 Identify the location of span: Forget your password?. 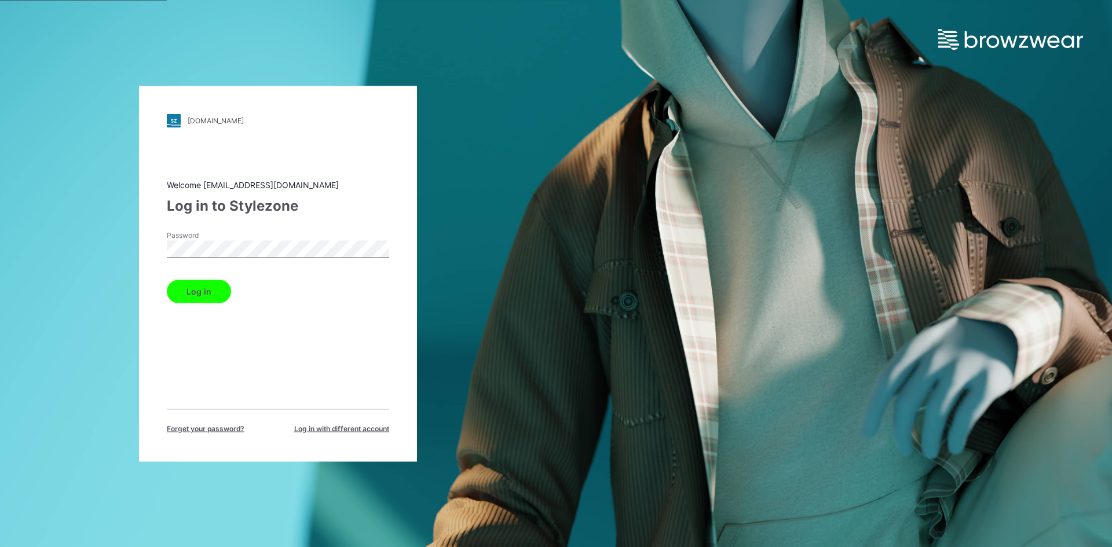
(206, 429).